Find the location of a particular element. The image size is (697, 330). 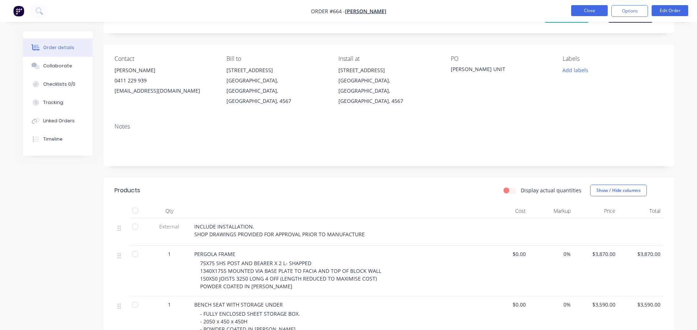

button: Checklists 0/0 is located at coordinates (58, 84).